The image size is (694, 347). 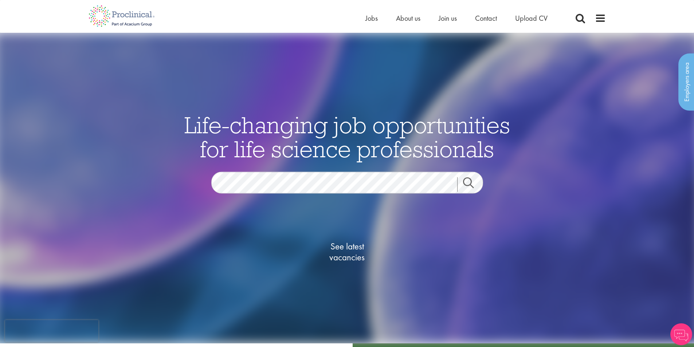 I want to click on a: Upload CV, so click(x=531, y=18).